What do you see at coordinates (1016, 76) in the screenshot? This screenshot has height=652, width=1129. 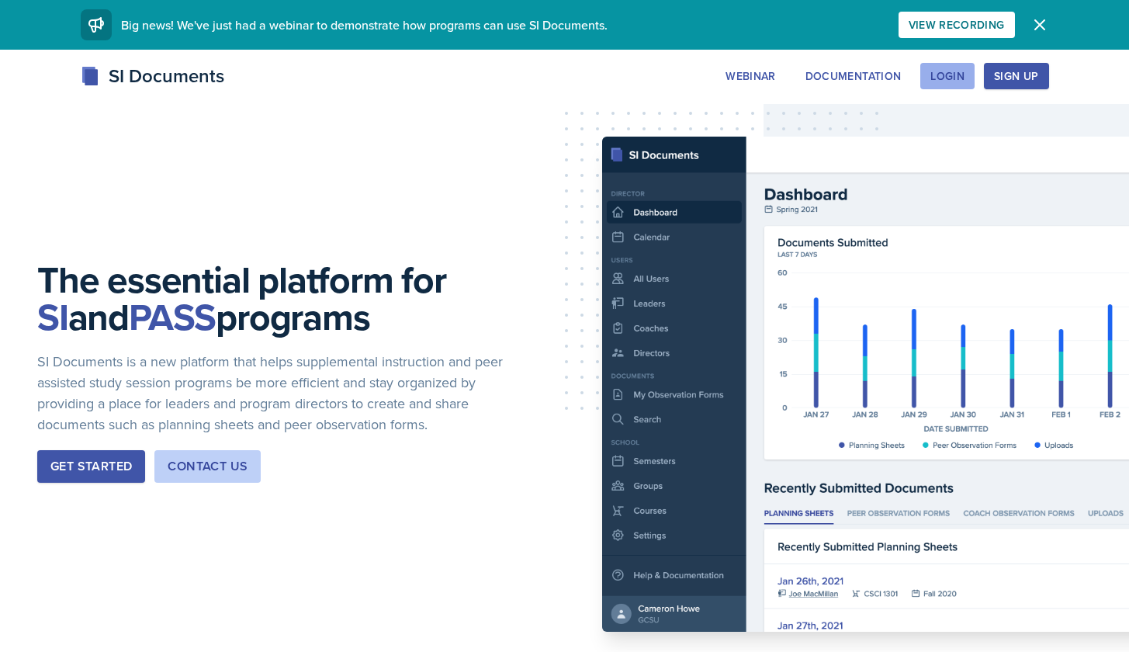 I see `button: Sign Up` at bounding box center [1016, 76].